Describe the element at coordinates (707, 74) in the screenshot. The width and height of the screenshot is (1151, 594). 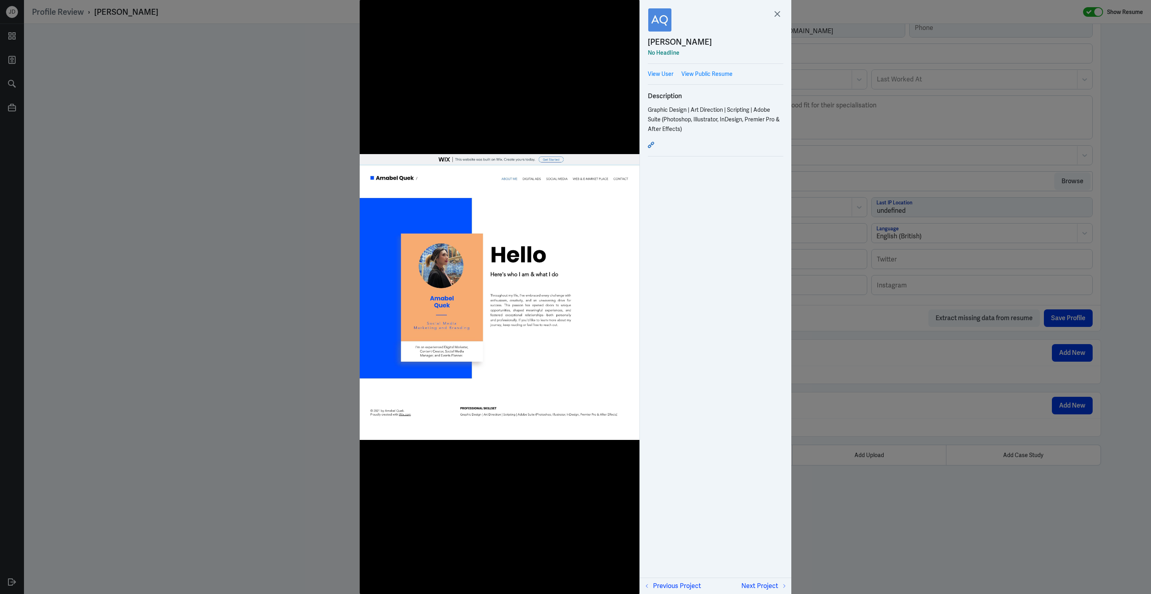
I see `a: View Public Resume` at that location.